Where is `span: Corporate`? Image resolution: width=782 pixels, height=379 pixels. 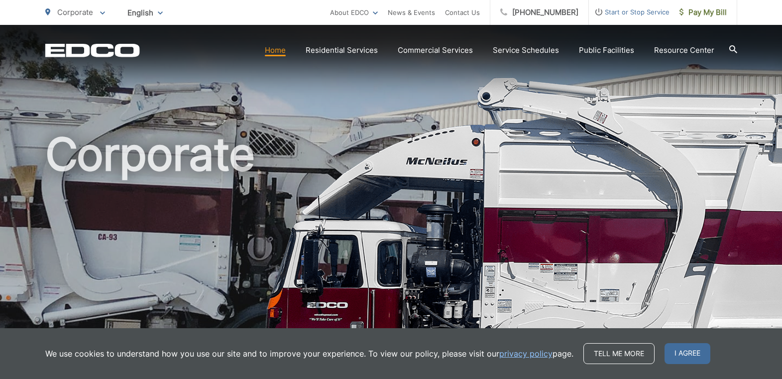 span: Corporate is located at coordinates (75, 12).